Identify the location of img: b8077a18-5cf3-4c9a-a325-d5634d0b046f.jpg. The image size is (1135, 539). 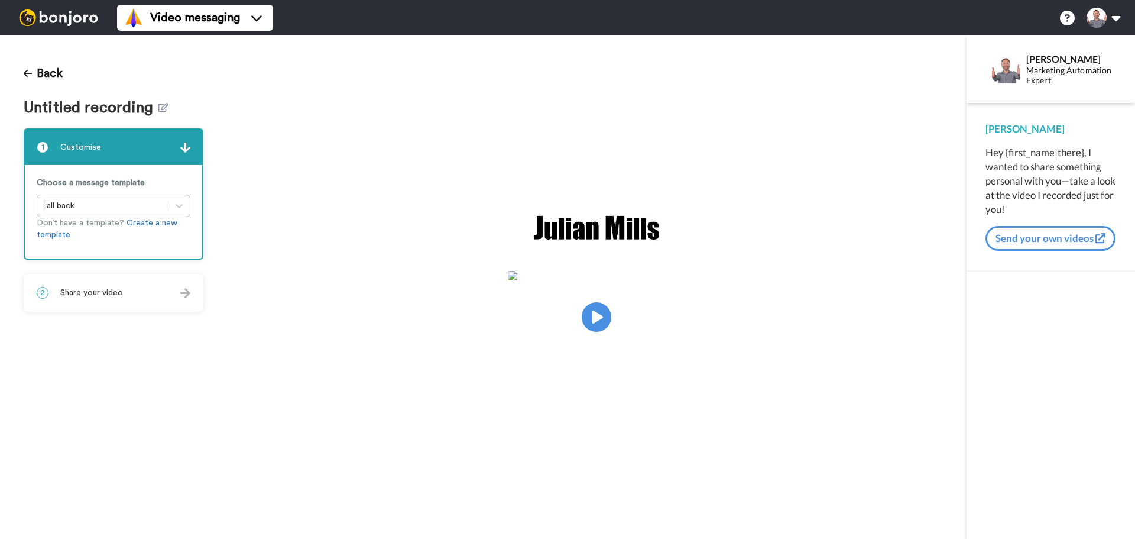
(596, 275).